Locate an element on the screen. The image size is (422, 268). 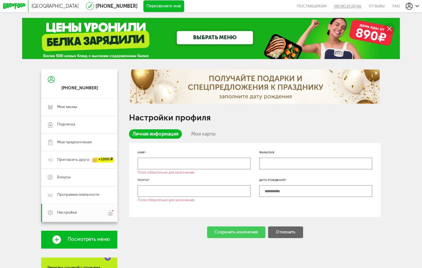
div: +1000 ₽ is located at coordinates (103, 160).